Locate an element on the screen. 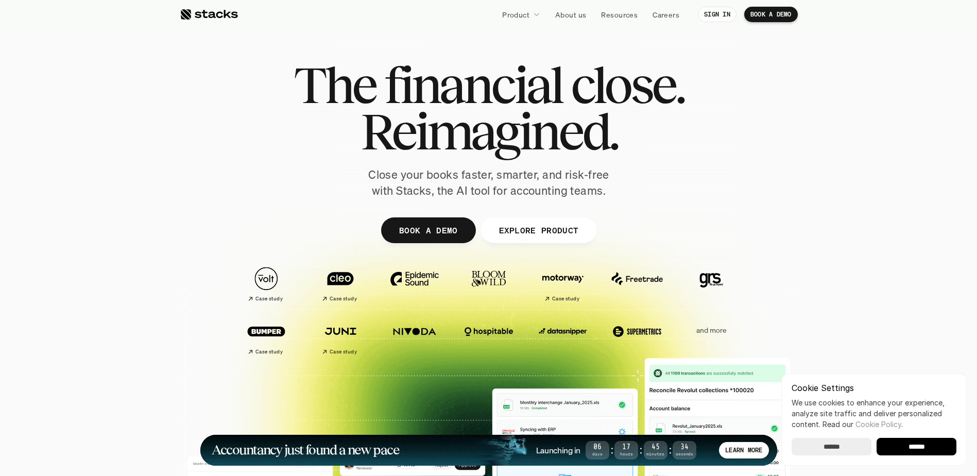  p: We use cookies to enhance your experience, analyze site traffic and deliver personalized content. is located at coordinates (874, 413).